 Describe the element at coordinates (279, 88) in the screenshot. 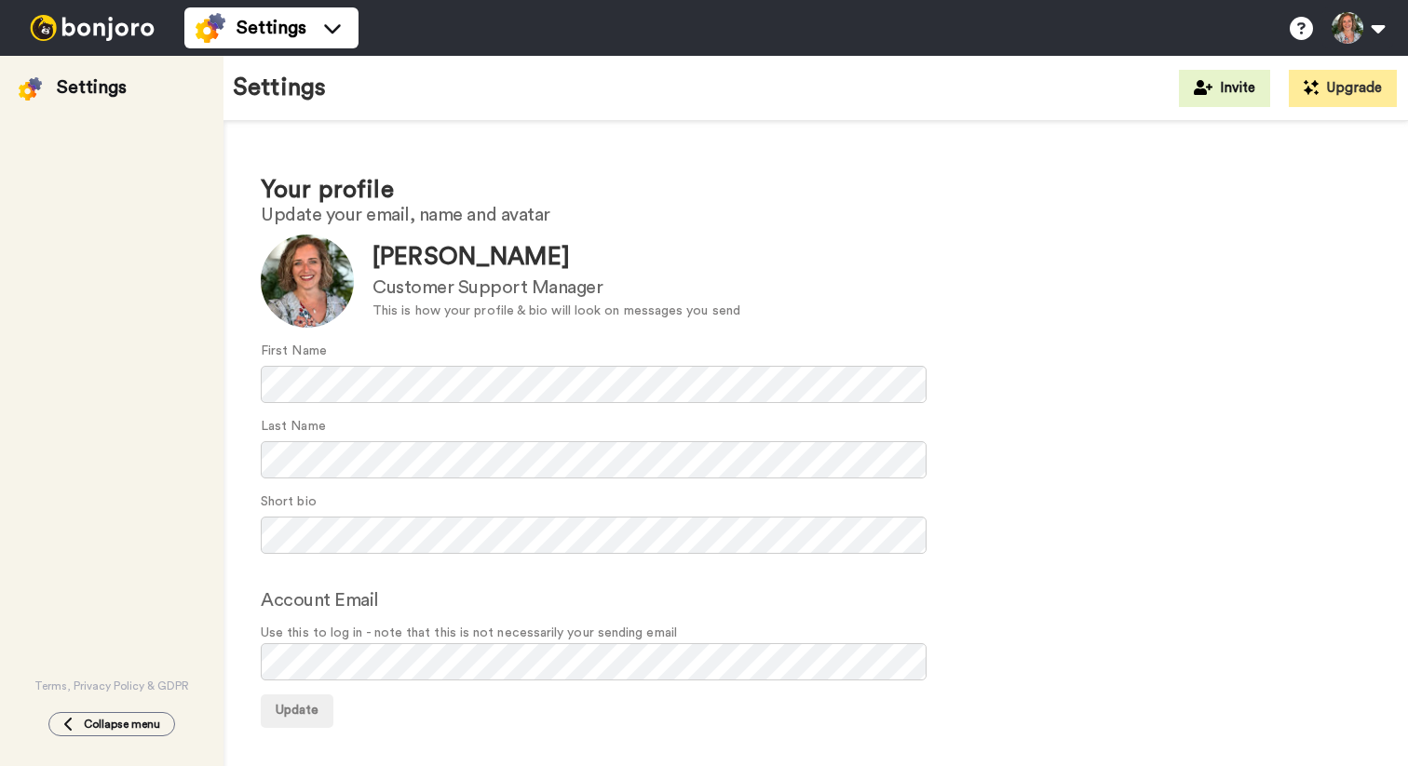

I see `h1: Settings` at that location.